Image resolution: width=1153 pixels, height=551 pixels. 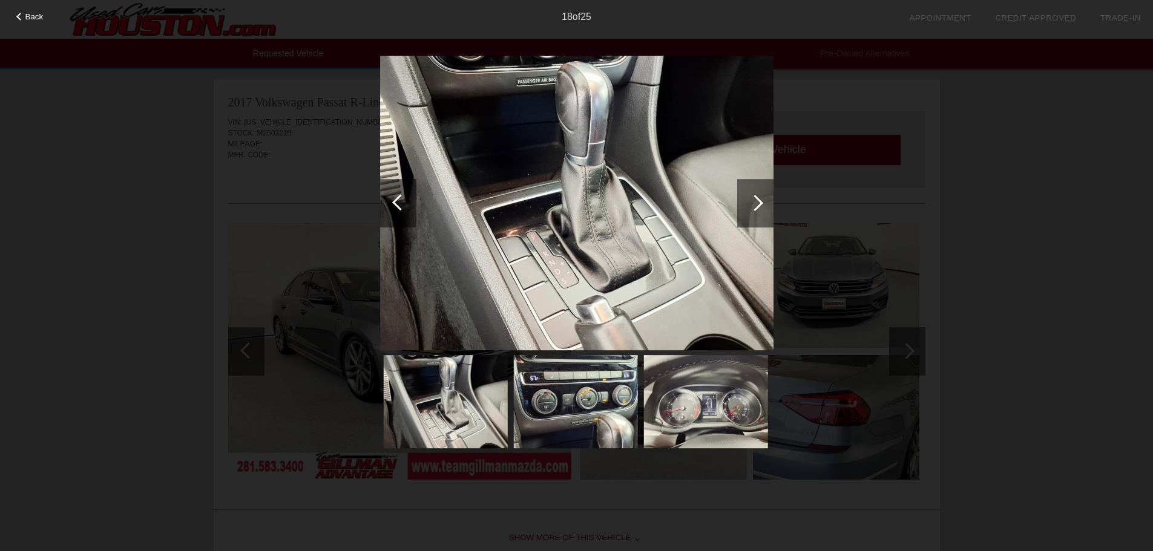 What do you see at coordinates (567, 16) in the screenshot?
I see `span: 18` at bounding box center [567, 16].